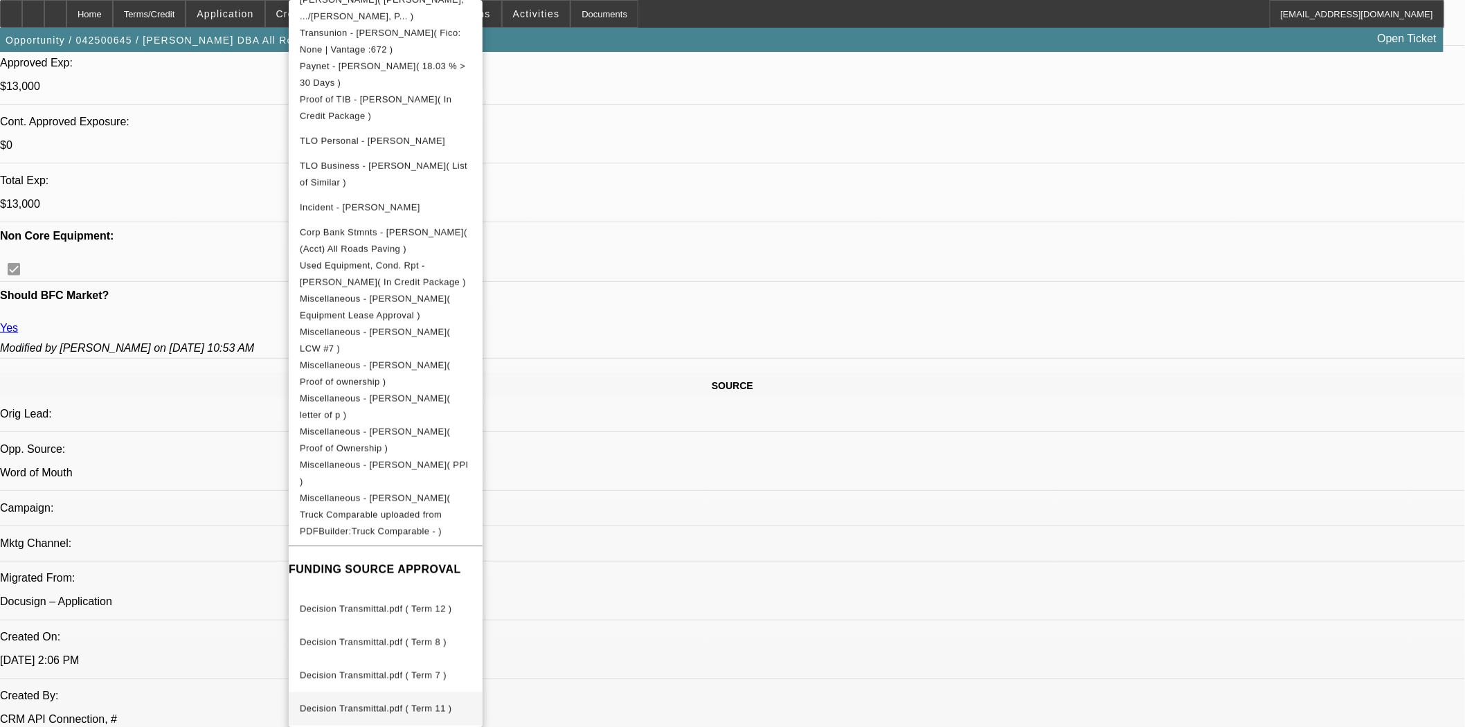 Image resolution: width=1465 pixels, height=727 pixels. Describe the element at coordinates (386, 174) in the screenshot. I see `button: TLO Business - Shane Stanley( List of Similar )` at that location.